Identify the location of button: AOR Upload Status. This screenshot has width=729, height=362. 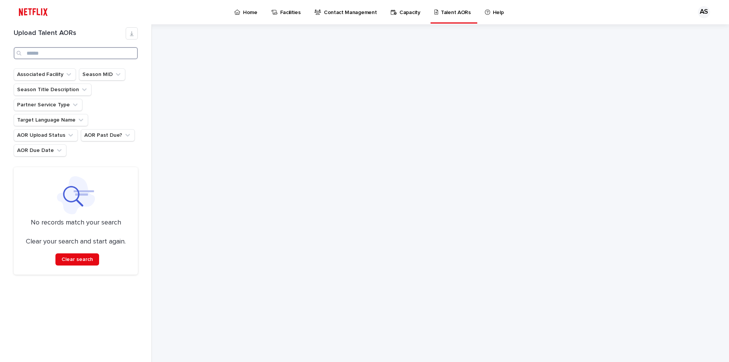
(46, 135).